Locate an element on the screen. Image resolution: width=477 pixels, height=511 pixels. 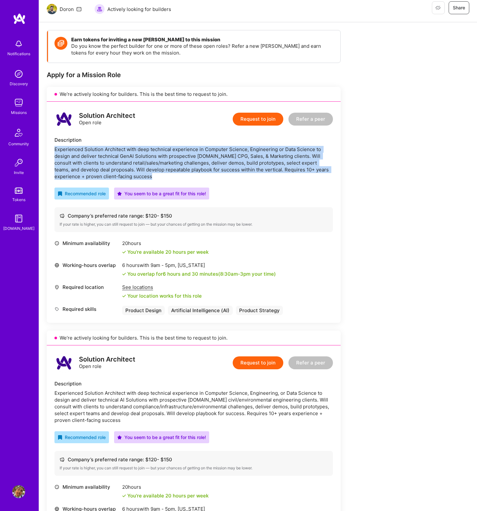
span: 9am - 5pm , is located at coordinates (164, 265).